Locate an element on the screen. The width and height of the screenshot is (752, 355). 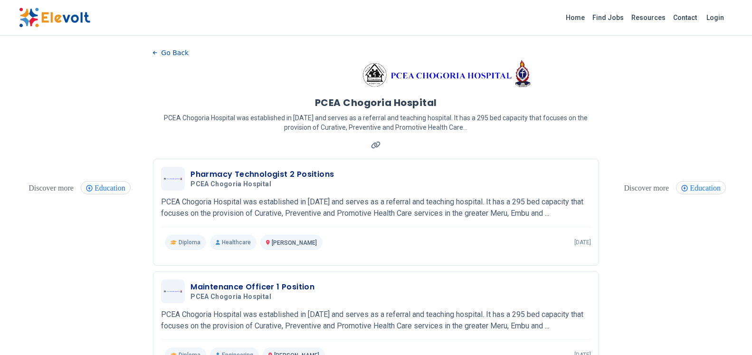
a: Login is located at coordinates (715, 18).